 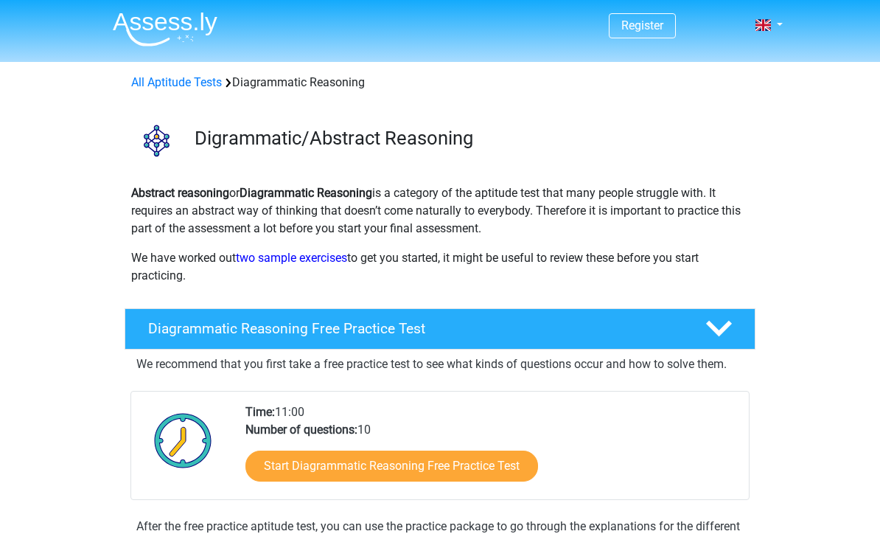 What do you see at coordinates (176, 82) in the screenshot?
I see `a: All Aptitude Tests` at bounding box center [176, 82].